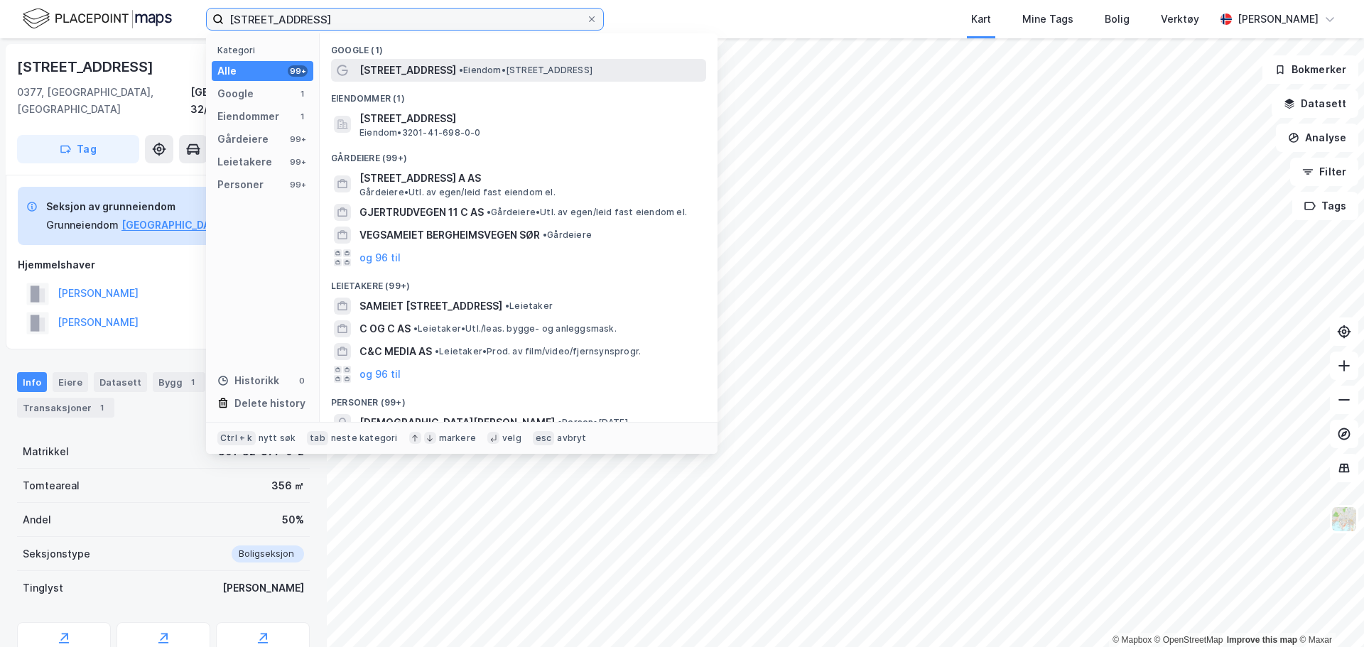 Image resolution: width=1364 pixels, height=647 pixels. I want to click on div: neste kategori, so click(364, 438).